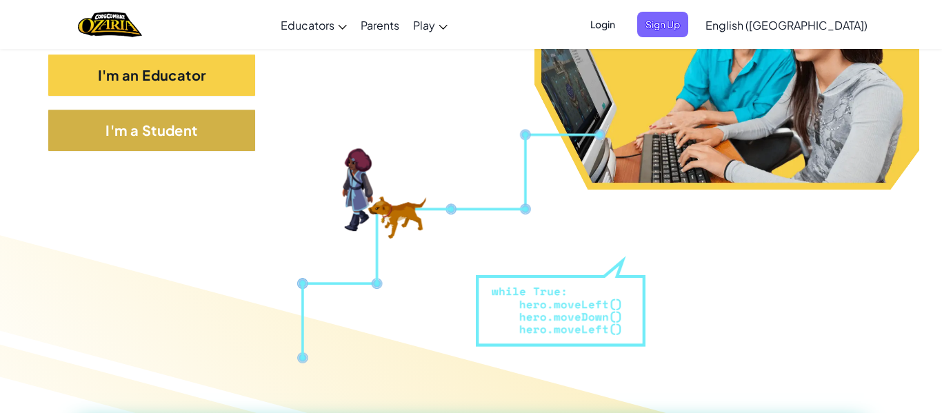 This screenshot has width=942, height=413. I want to click on a: Parents, so click(380, 25).